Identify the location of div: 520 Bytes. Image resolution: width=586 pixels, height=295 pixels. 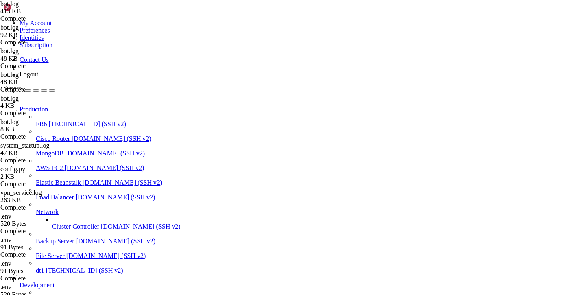
(41, 224).